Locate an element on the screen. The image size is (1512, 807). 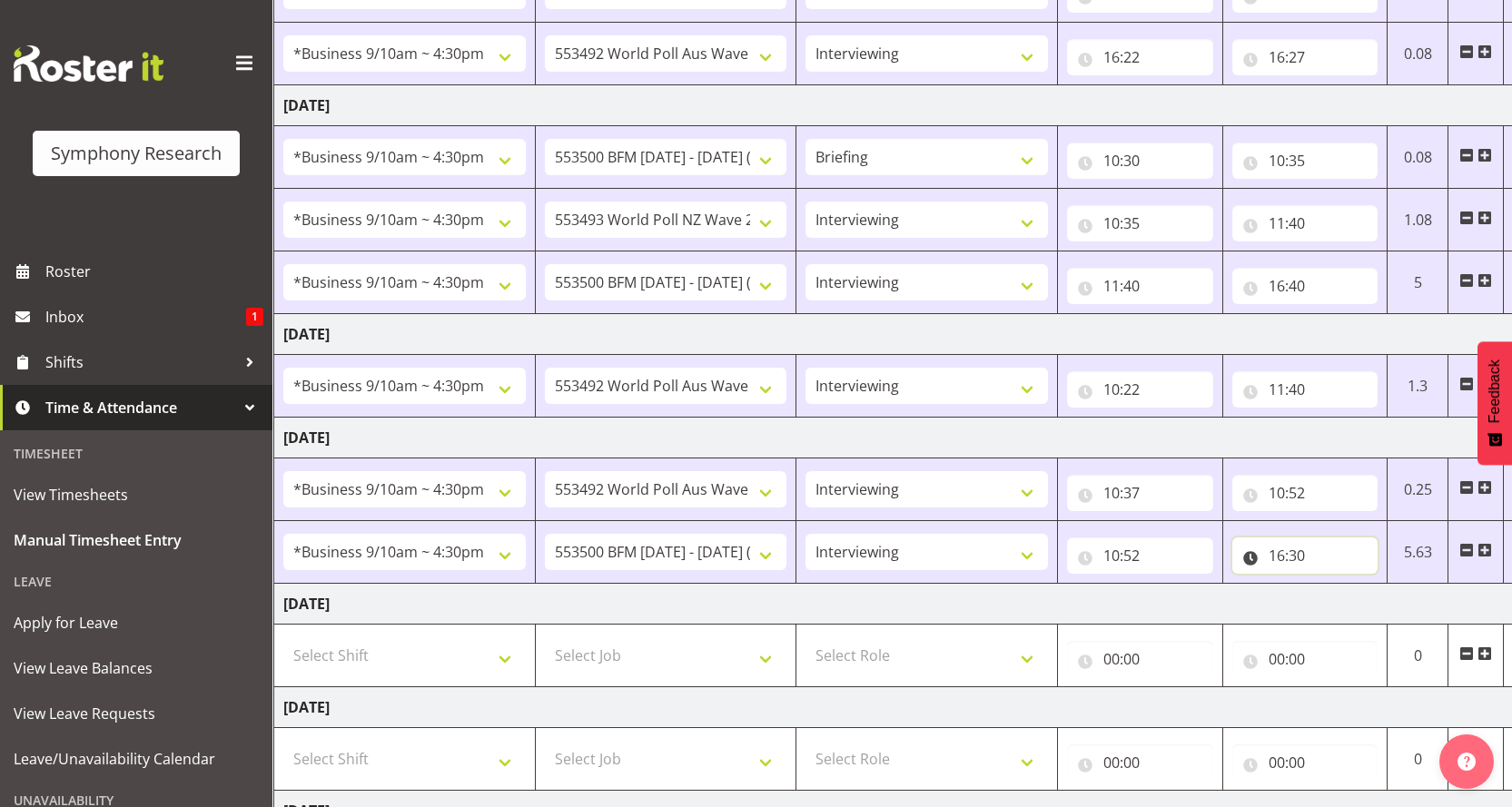
a: View Leave Requests is located at coordinates (137, 713).